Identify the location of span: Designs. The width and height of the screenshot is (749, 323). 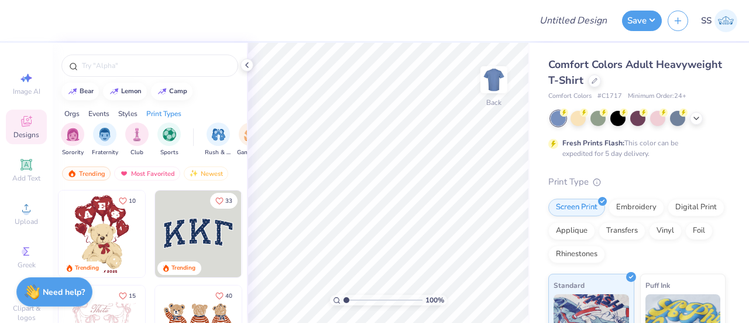
(26, 135).